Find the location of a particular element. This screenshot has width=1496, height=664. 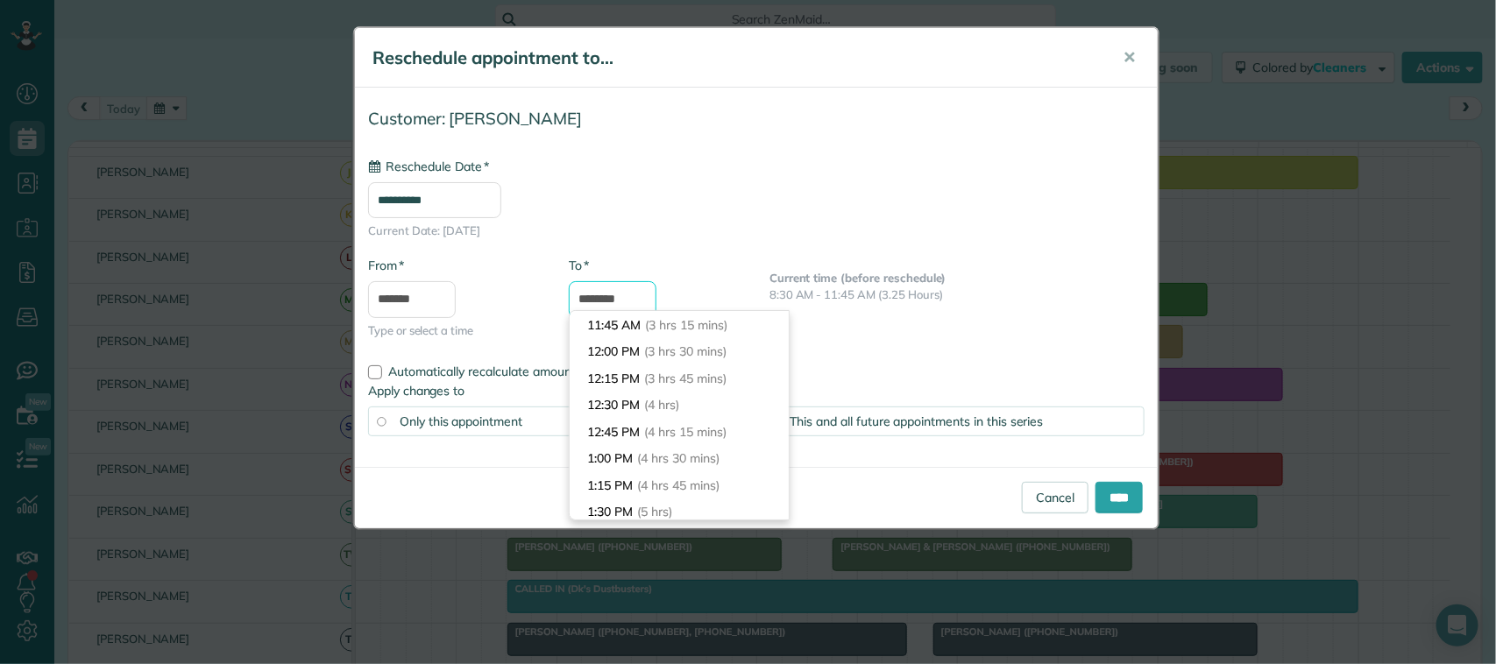

h5: Reschedule appointment to... is located at coordinates (735, 58).